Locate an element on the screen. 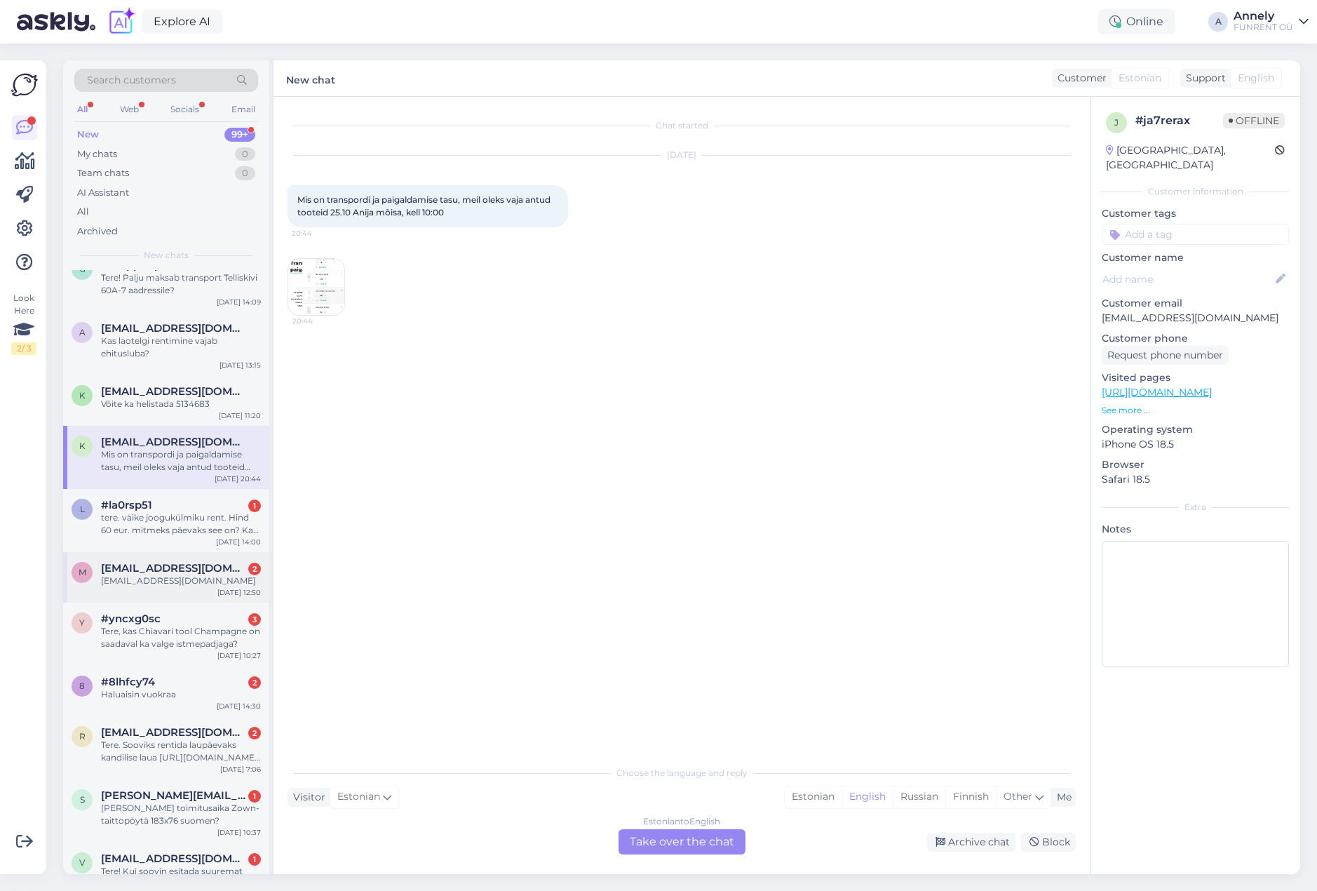  div: 3 is located at coordinates (255, 619).